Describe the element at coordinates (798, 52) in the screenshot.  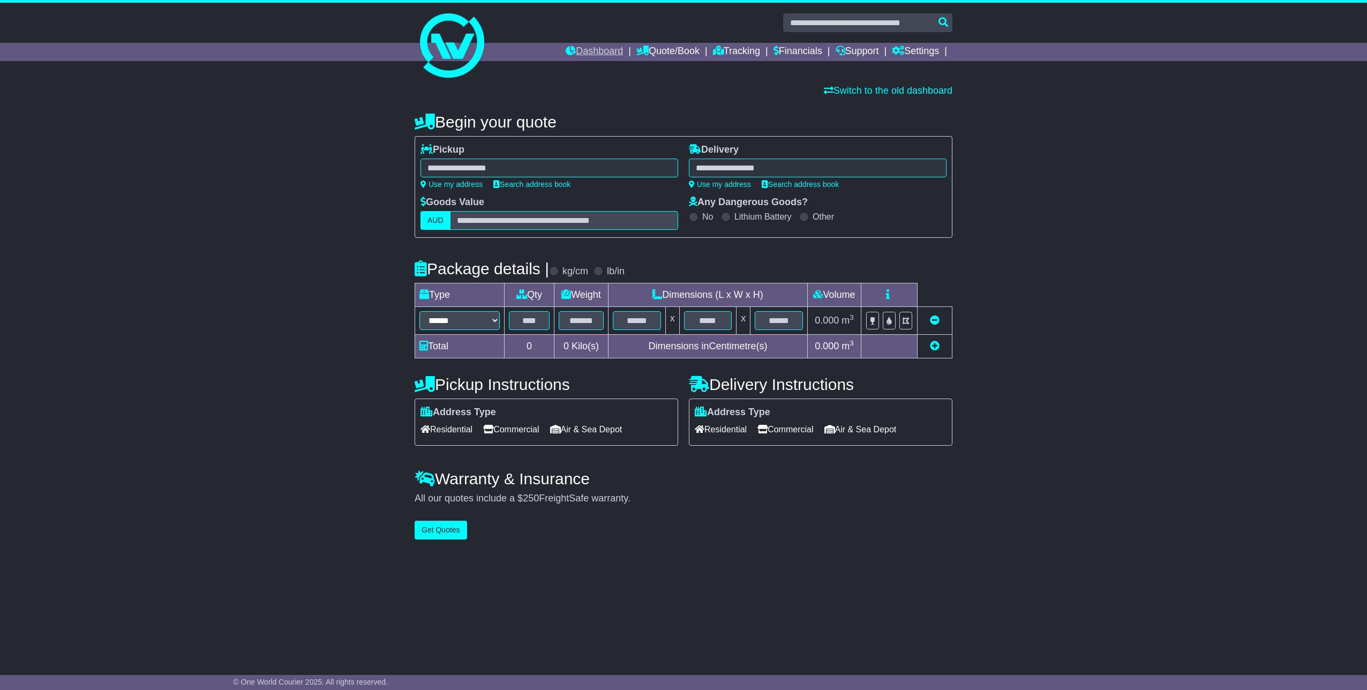
I see `a: Financials` at that location.